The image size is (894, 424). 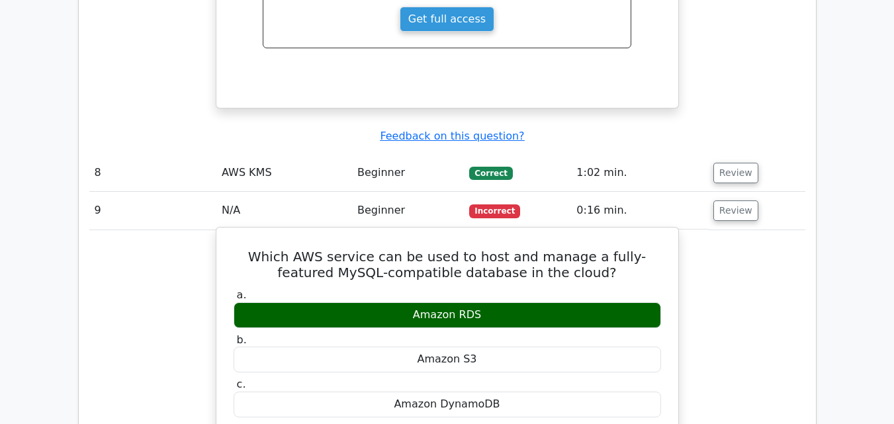 I want to click on td: 0:16 min., so click(x=640, y=211).